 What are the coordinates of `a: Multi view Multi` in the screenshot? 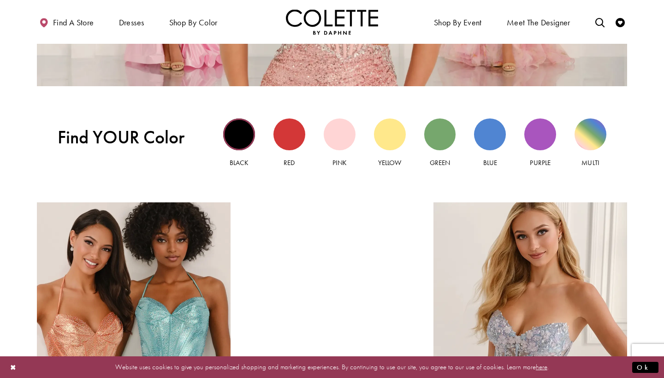 It's located at (590, 143).